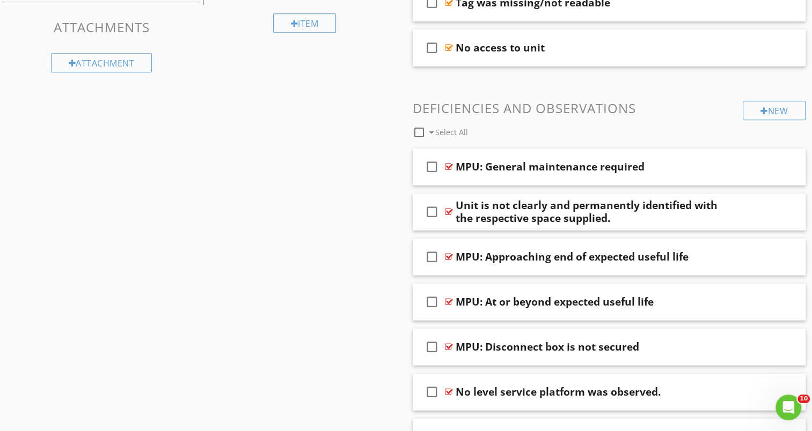 The width and height of the screenshot is (812, 431). I want to click on div: MPU: At or beyond expected useful life, so click(554, 302).